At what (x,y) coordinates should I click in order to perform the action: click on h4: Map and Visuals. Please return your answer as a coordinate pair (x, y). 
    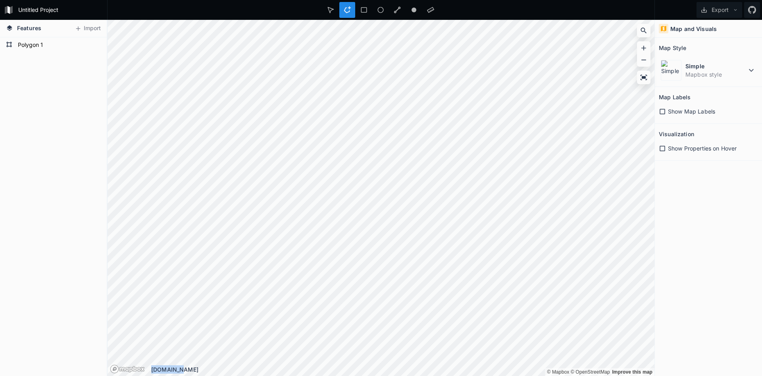
    Looking at the image, I should click on (693, 29).